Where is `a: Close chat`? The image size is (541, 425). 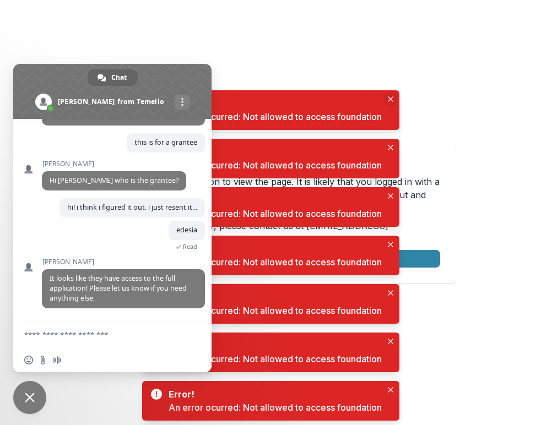 a: Close chat is located at coordinates (30, 398).